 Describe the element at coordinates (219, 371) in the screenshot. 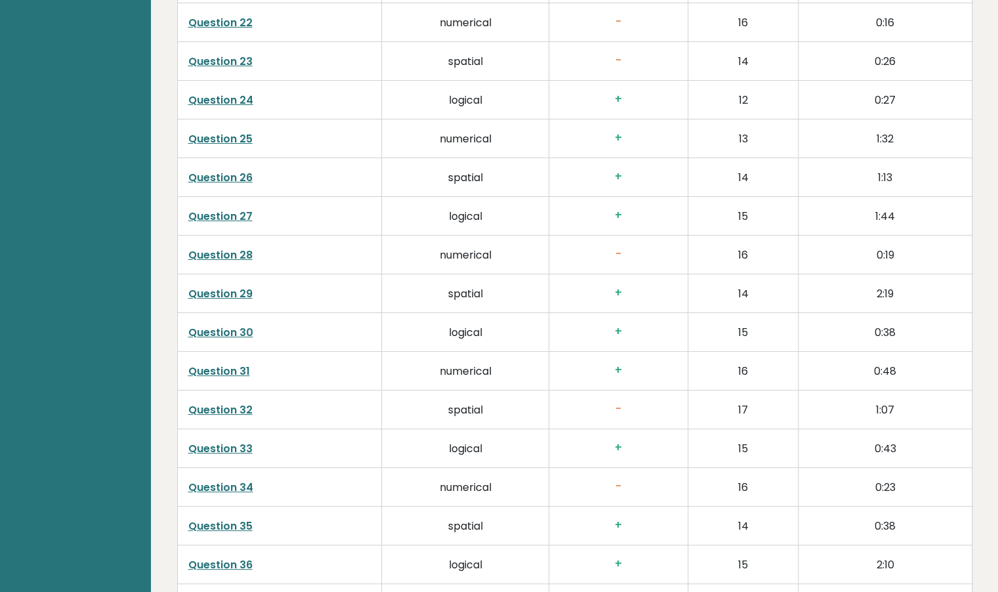

I see `a: Question 31` at that location.